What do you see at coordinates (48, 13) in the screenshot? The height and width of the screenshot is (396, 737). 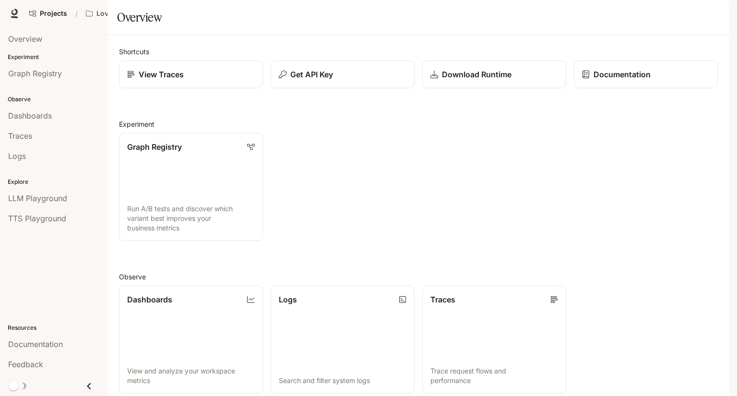 I see `a: Go to projects` at bounding box center [48, 13].